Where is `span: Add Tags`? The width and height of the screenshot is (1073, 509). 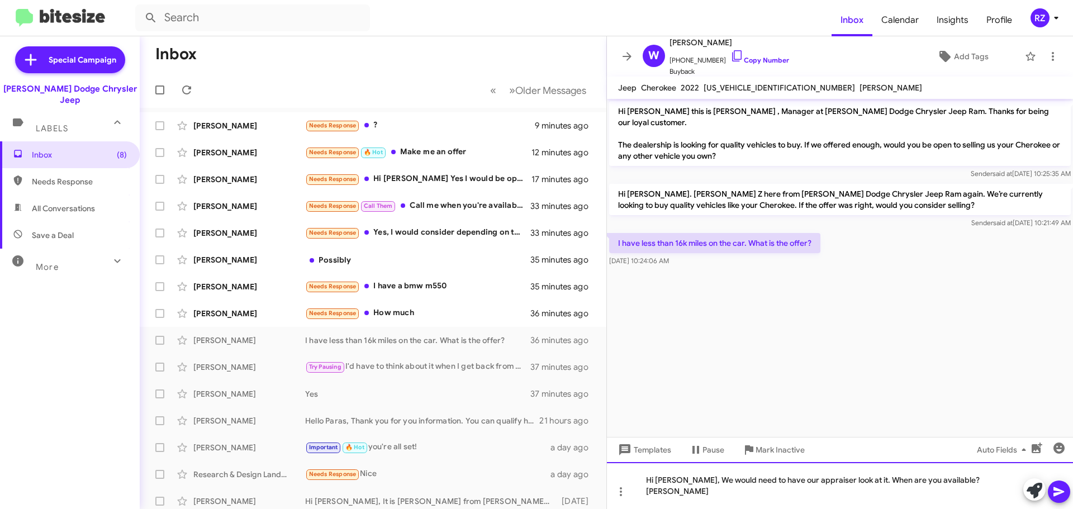
span: Add Tags is located at coordinates (971, 56).